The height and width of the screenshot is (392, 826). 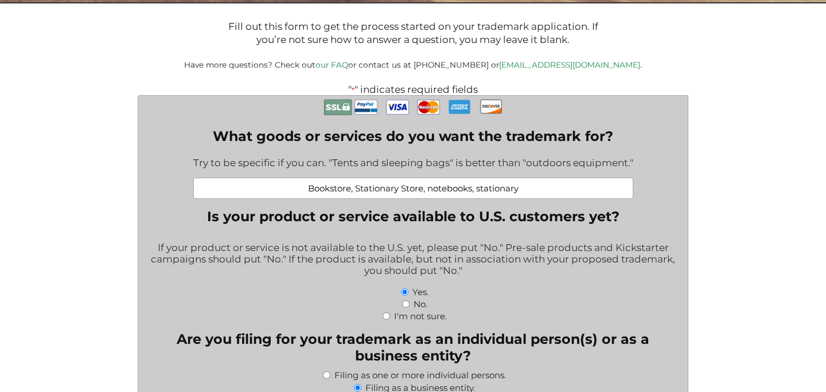 What do you see at coordinates (331, 65) in the screenshot?
I see `a: our FAQ` at bounding box center [331, 65].